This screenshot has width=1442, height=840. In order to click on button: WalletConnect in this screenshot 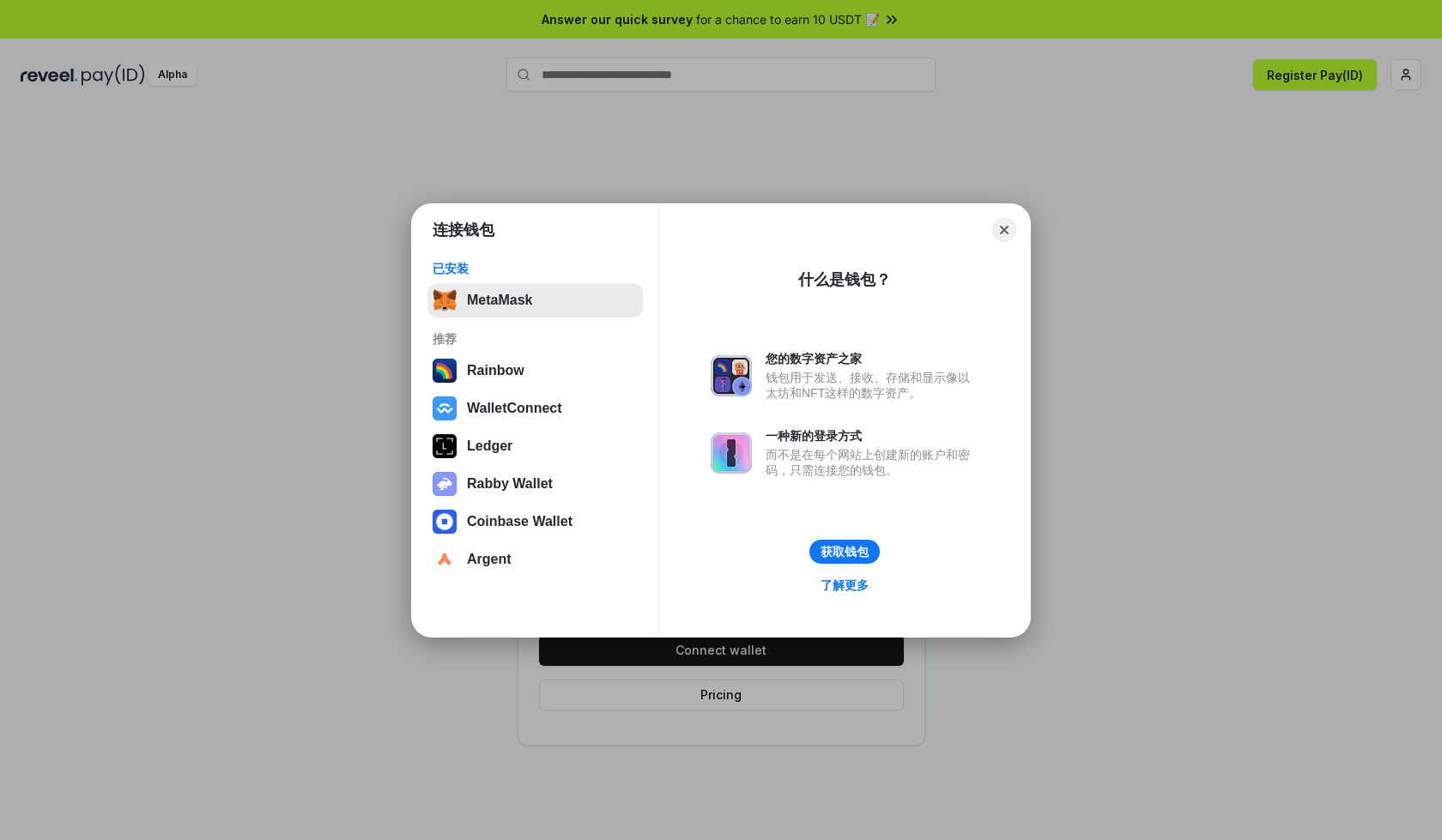, I will do `click(535, 409)`.